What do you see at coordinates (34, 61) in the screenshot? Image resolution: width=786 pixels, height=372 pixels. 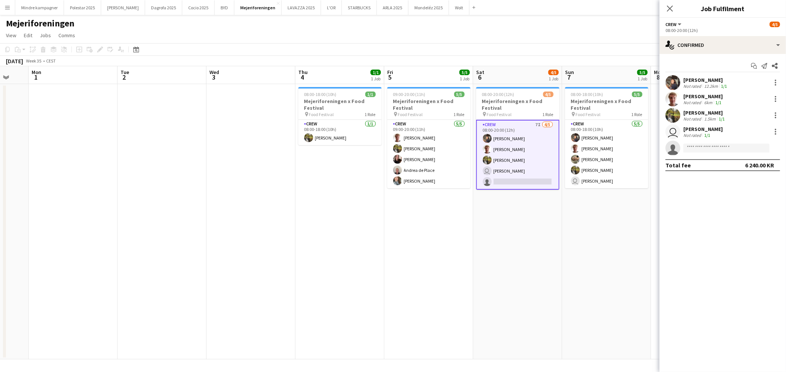 I see `span: Week 35` at bounding box center [34, 61].